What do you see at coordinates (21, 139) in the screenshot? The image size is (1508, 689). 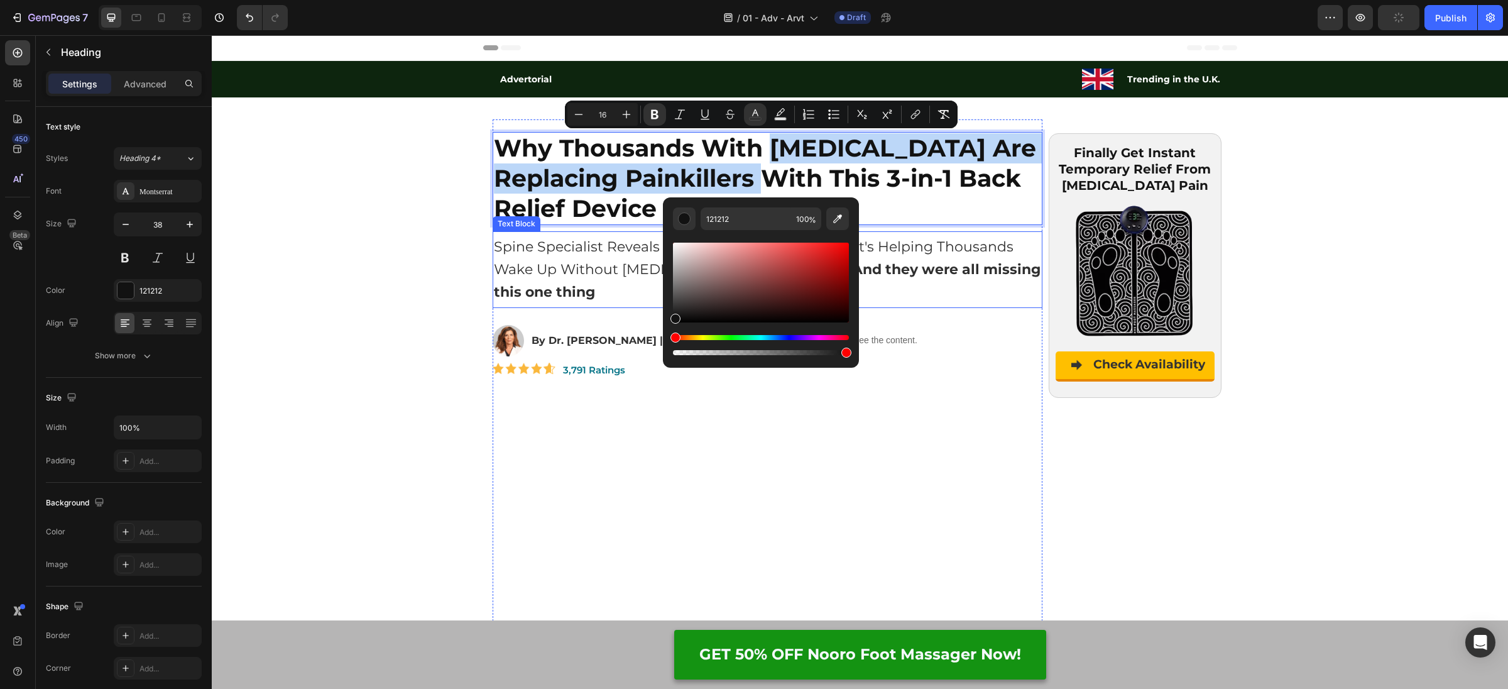 I see `div: 450` at bounding box center [21, 139].